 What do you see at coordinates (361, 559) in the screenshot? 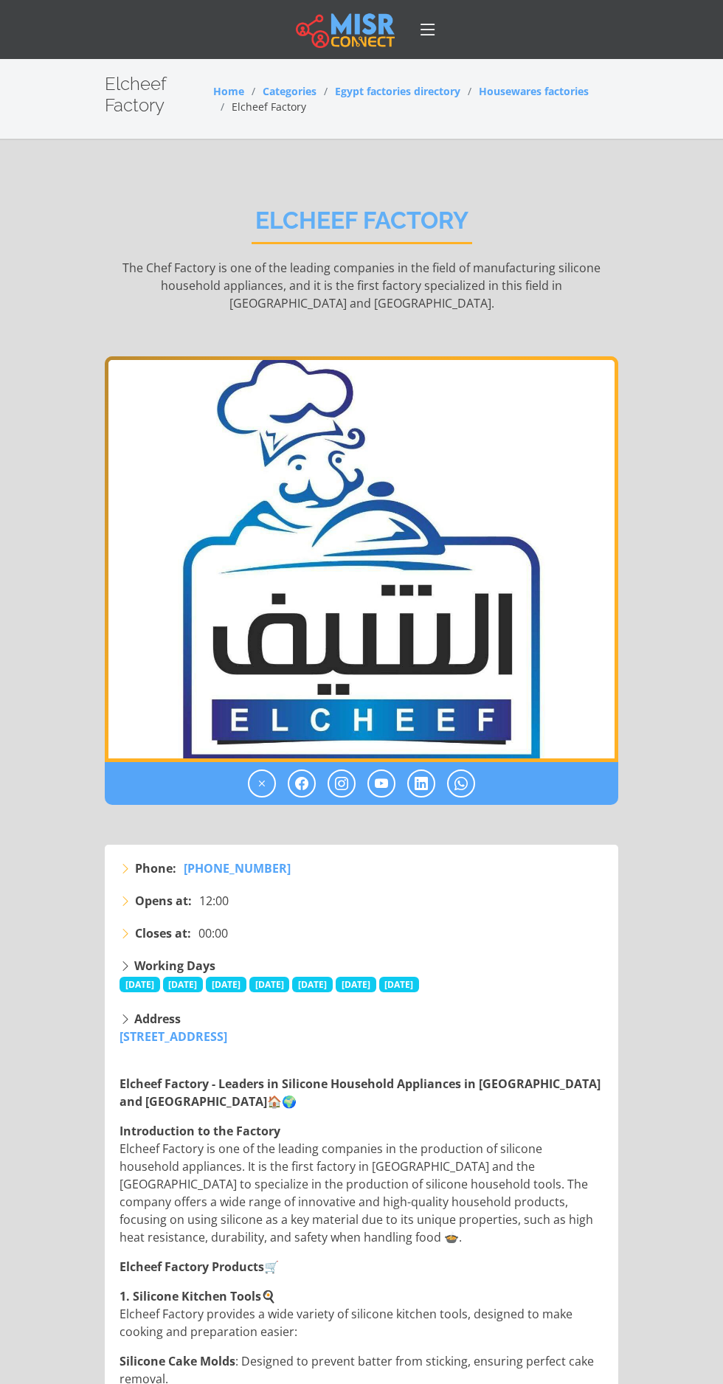
I see `img: Elcheef Factory` at bounding box center [361, 559].